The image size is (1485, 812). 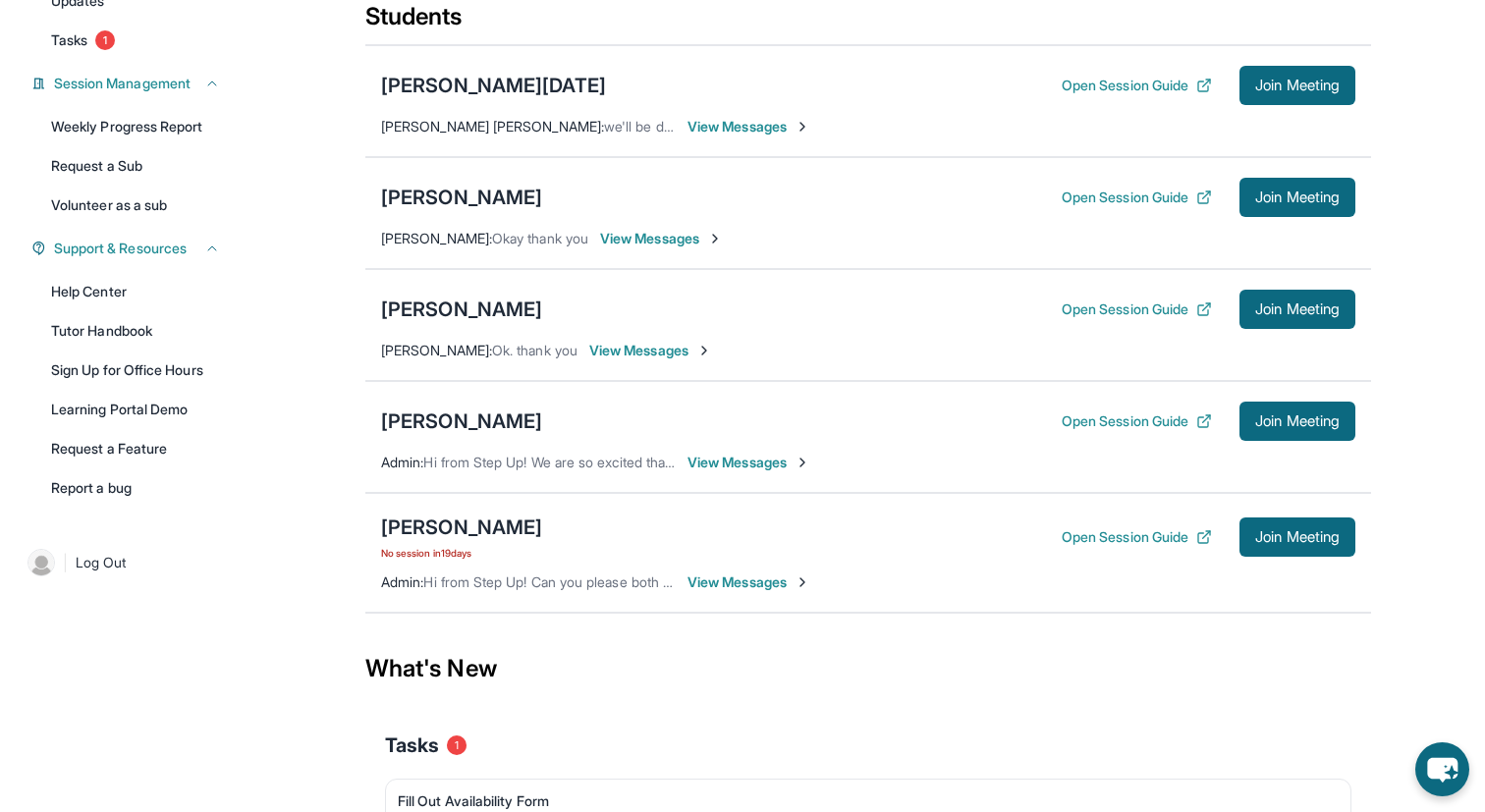 What do you see at coordinates (666, 125) in the screenshot?
I see `span: we'll be doing math!` at bounding box center [666, 125].